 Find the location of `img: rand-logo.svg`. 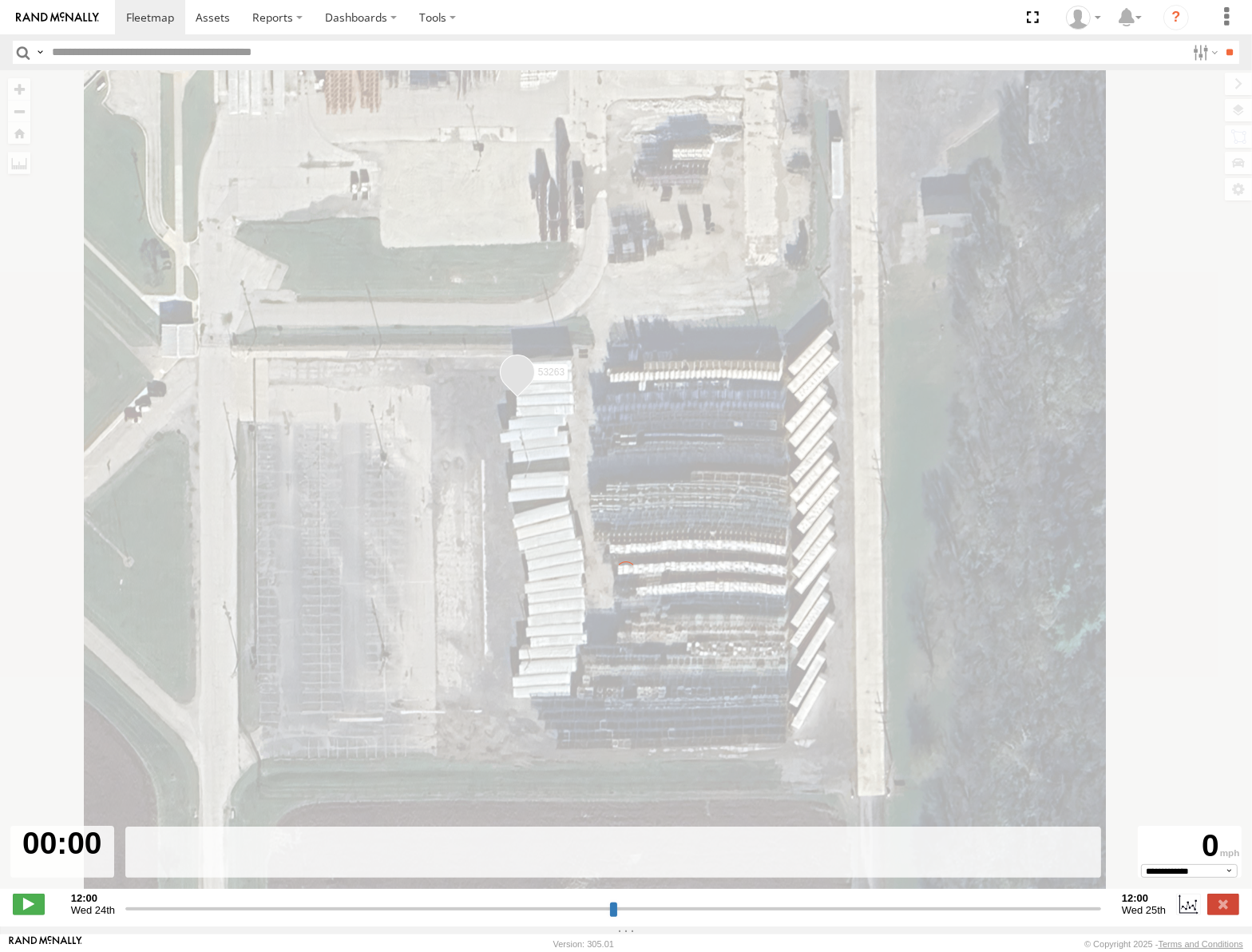

img: rand-logo.svg is located at coordinates (57, 18).